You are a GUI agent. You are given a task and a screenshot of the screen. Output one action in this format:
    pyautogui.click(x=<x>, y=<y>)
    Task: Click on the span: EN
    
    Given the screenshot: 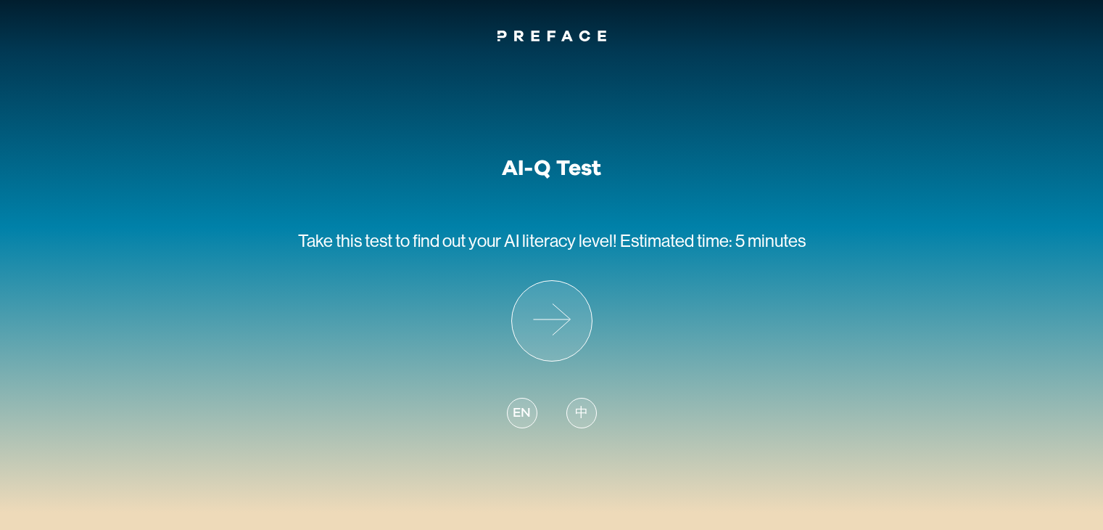 What is the action you would take?
    pyautogui.click(x=522, y=413)
    